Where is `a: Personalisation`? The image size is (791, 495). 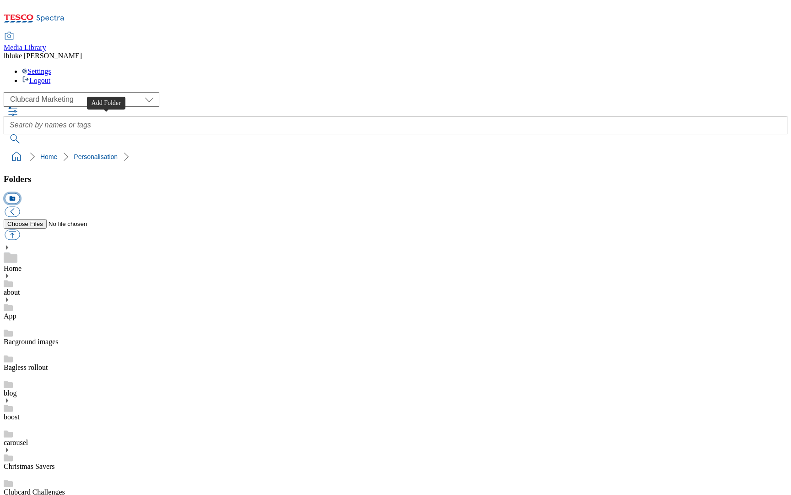 a: Personalisation is located at coordinates (96, 157).